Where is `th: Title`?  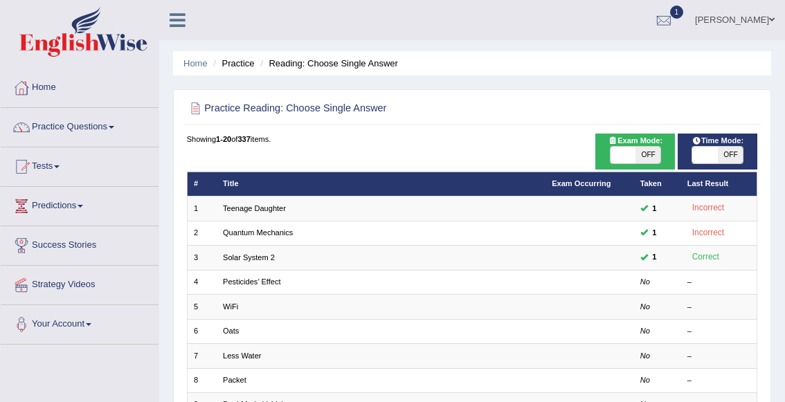
th: Title is located at coordinates (381, 183).